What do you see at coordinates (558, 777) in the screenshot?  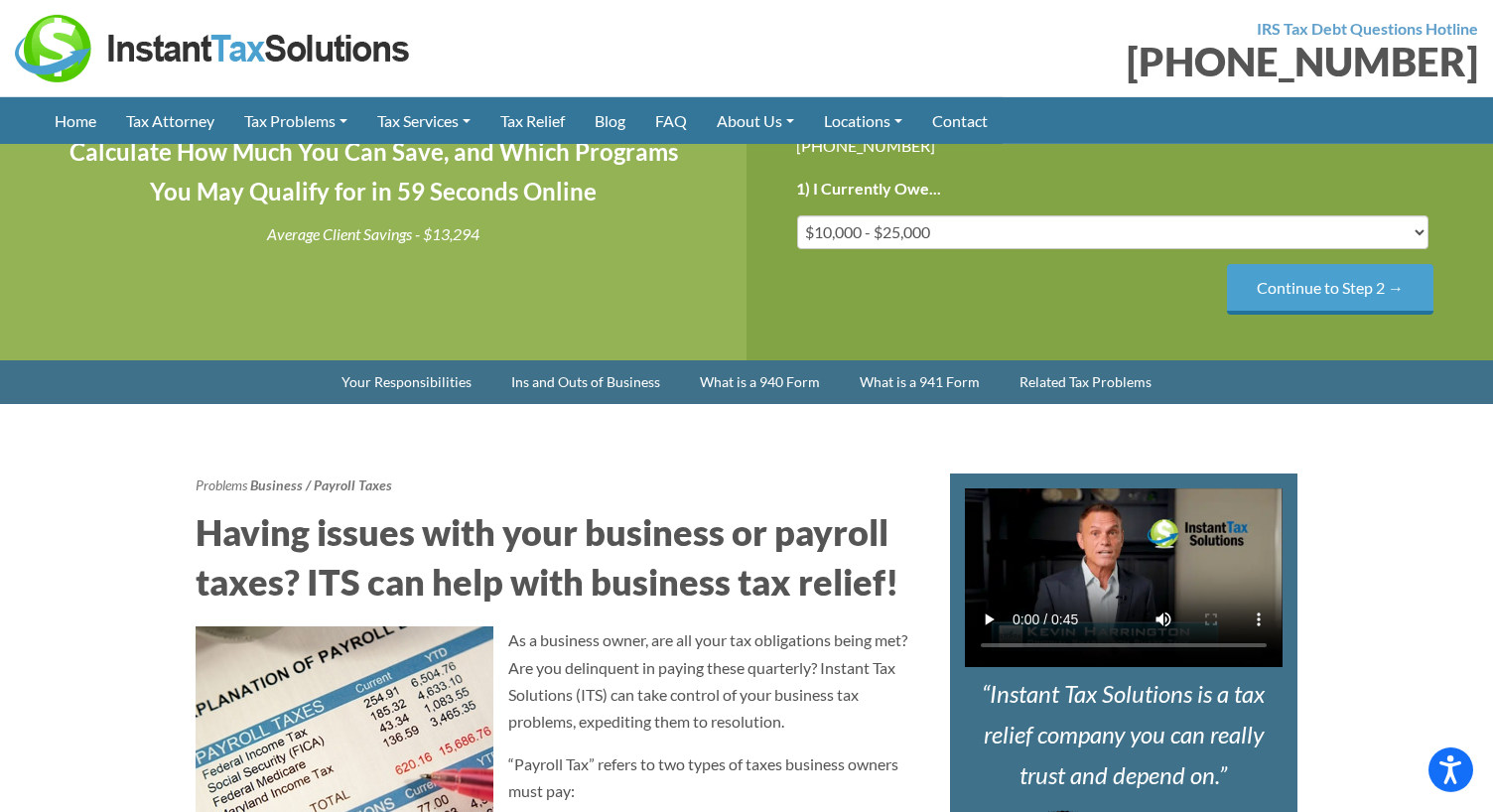 I see `p: “Payroll Tax” refers to two types of taxes business owners must pay:` at bounding box center [558, 777].